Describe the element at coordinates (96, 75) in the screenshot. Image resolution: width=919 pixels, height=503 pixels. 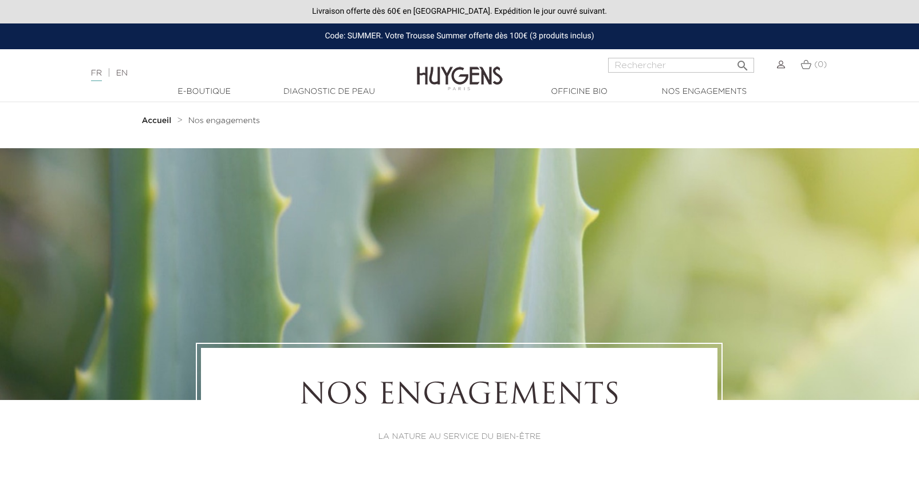
I see `a: FR` at that location.